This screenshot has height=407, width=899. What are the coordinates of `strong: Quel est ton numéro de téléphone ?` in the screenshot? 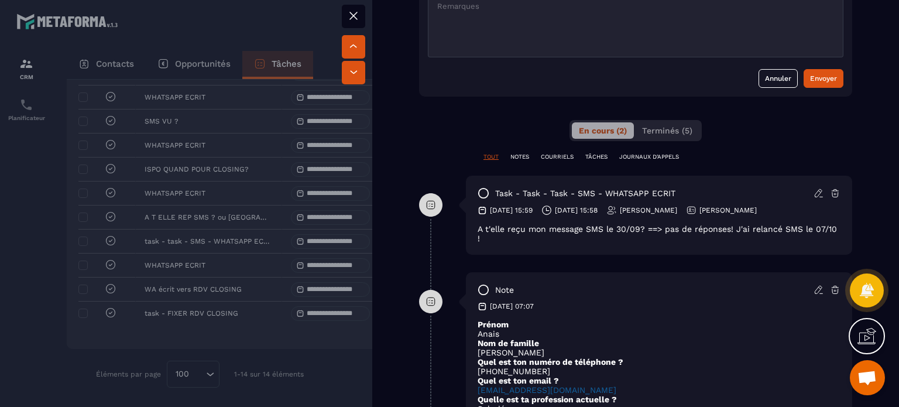 It's located at (550, 362).